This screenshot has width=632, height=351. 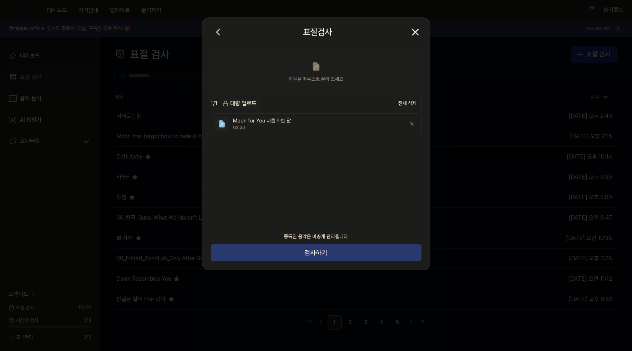 I want to click on span: 을 마우스로 끌어 오세요, so click(x=316, y=79).